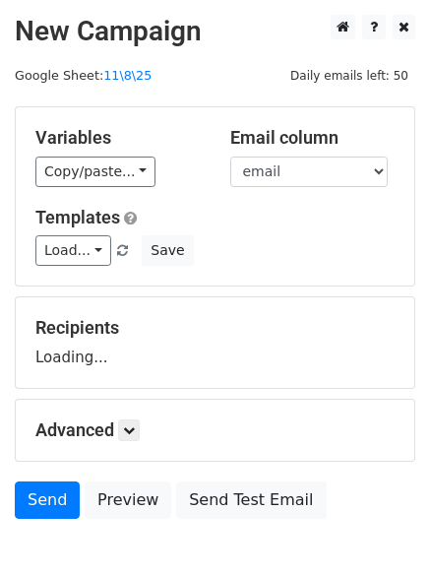  Describe the element at coordinates (313, 138) in the screenshot. I see `h5: Email column` at that location.